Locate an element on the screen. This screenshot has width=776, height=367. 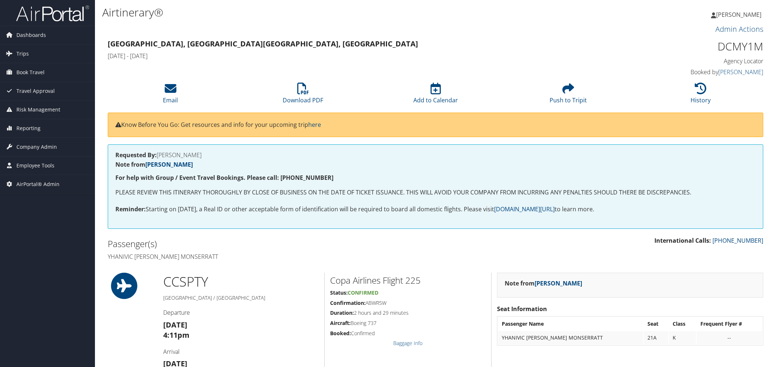
a: Baggage Info is located at coordinates (408, 343).